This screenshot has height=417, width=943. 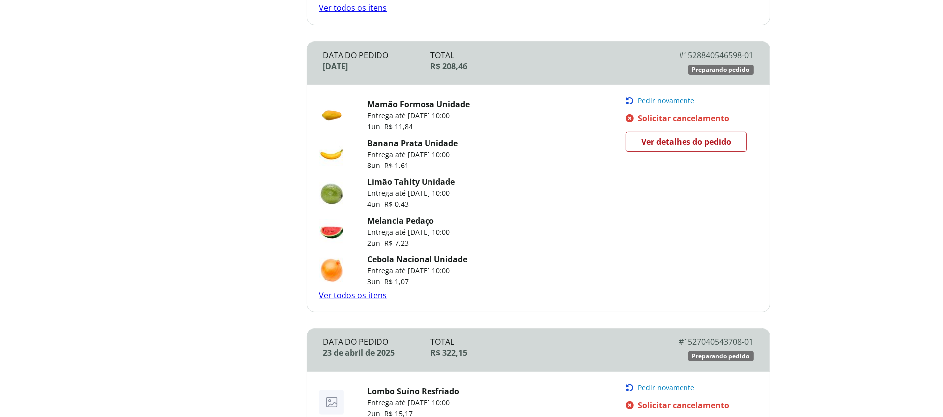 What do you see at coordinates (538, 66) in the screenshot?
I see `div: R$ 208,46` at bounding box center [538, 66].